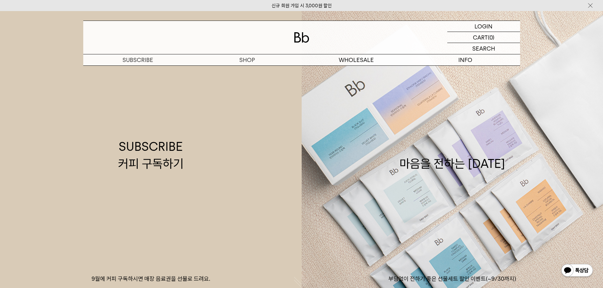 The image size is (603, 288). What do you see at coordinates (356, 60) in the screenshot?
I see `p: WHOLESALE` at bounding box center [356, 60].